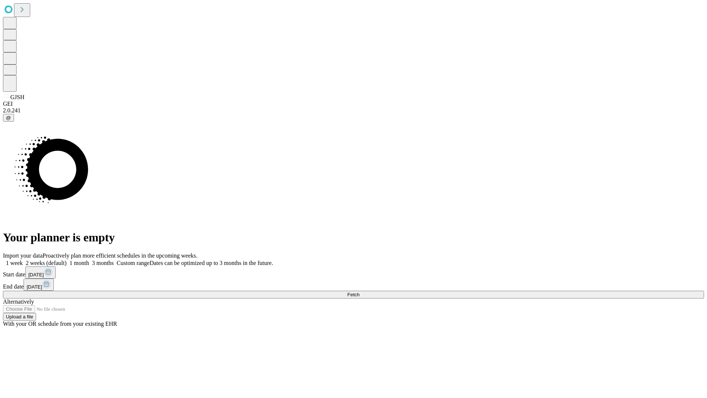 This screenshot has width=707, height=398. What do you see at coordinates (14, 263) in the screenshot?
I see `span: 1 week` at bounding box center [14, 263].